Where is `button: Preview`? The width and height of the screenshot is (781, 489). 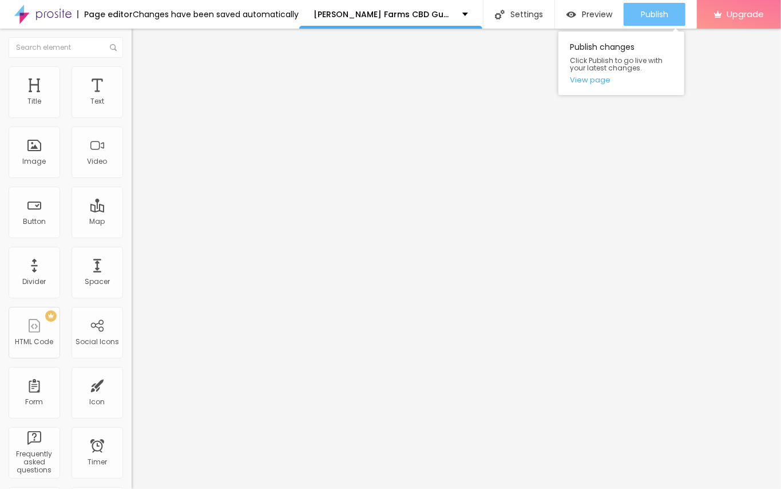
button: Preview is located at coordinates (589, 14).